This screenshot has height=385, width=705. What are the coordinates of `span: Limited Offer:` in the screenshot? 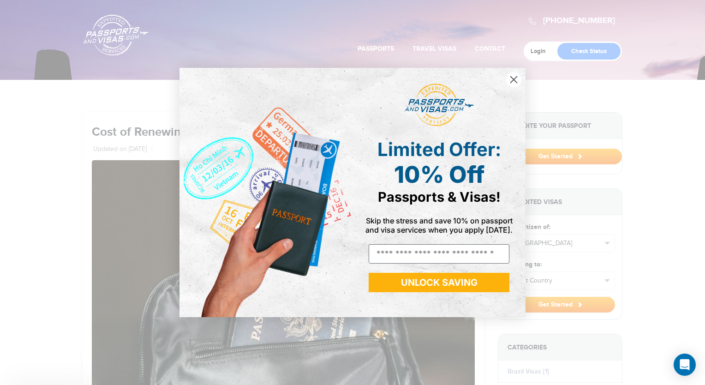 It's located at (439, 149).